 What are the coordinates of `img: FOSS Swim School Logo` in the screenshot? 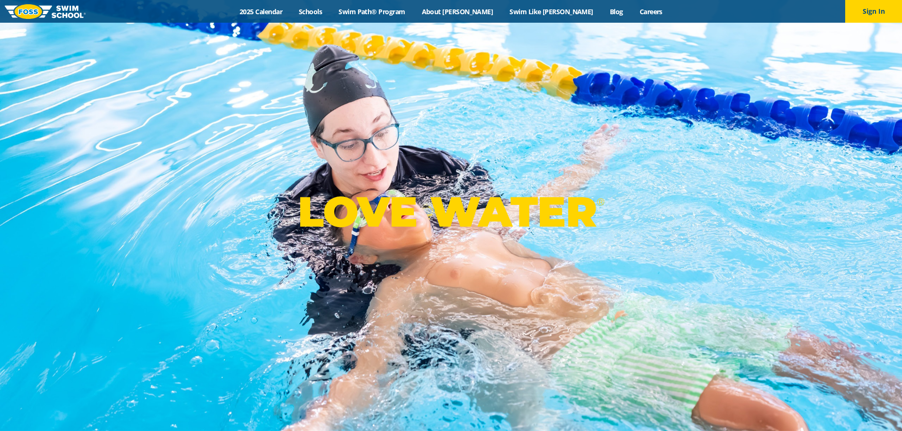 It's located at (45, 11).